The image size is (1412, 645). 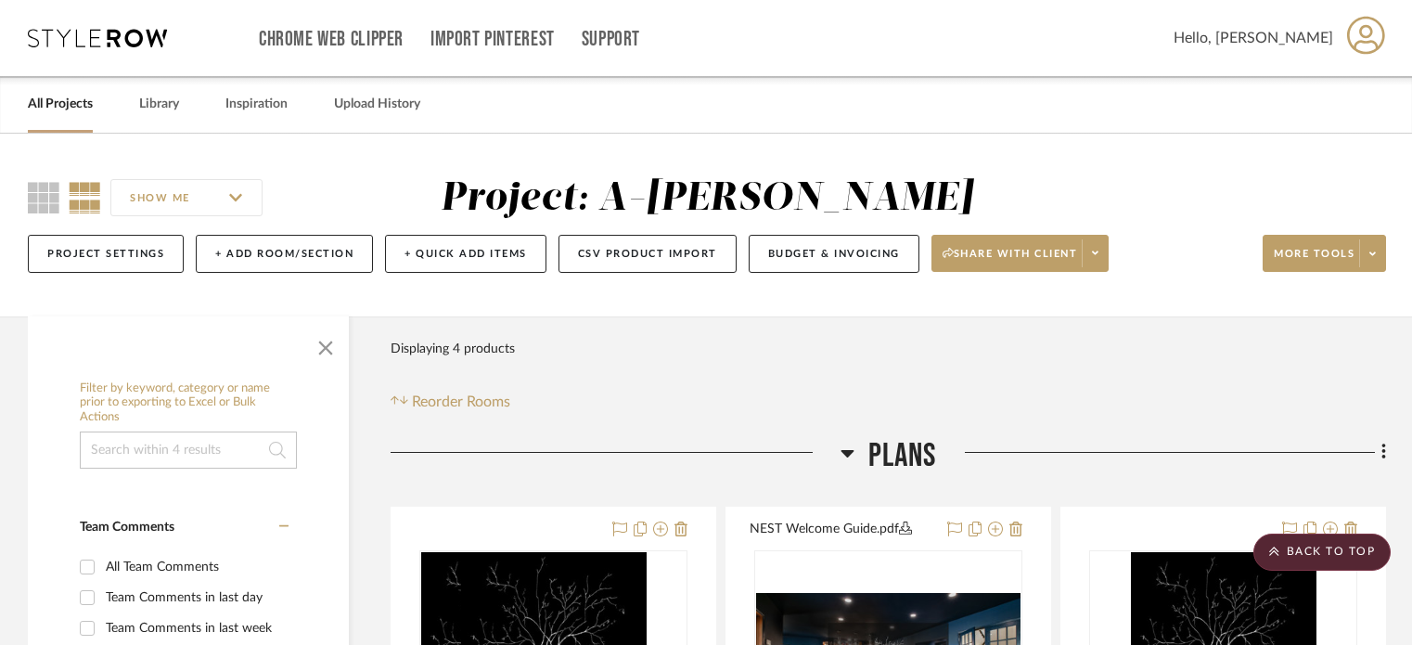 I want to click on div: Displaying 4 products, so click(x=453, y=349).